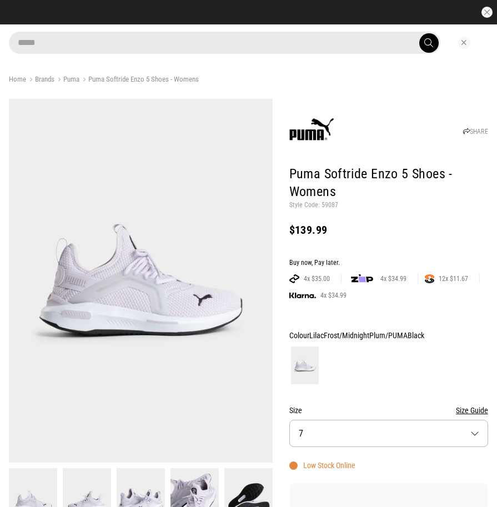 The width and height of the screenshot is (497, 507). What do you see at coordinates (389, 230) in the screenshot?
I see `div: $139.99` at bounding box center [389, 230].